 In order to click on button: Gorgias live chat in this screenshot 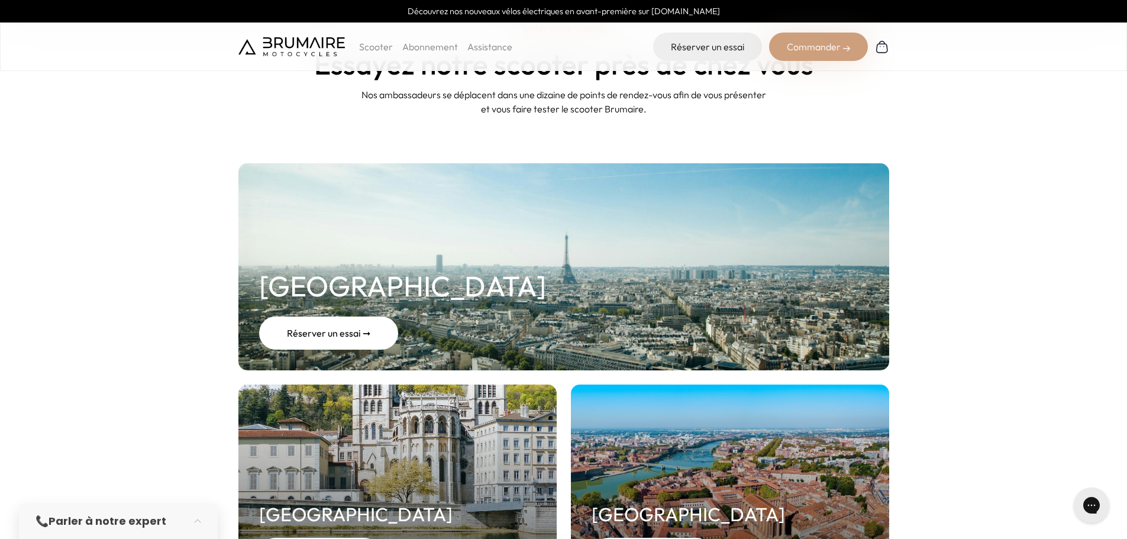, I will do `click(24, 22)`.